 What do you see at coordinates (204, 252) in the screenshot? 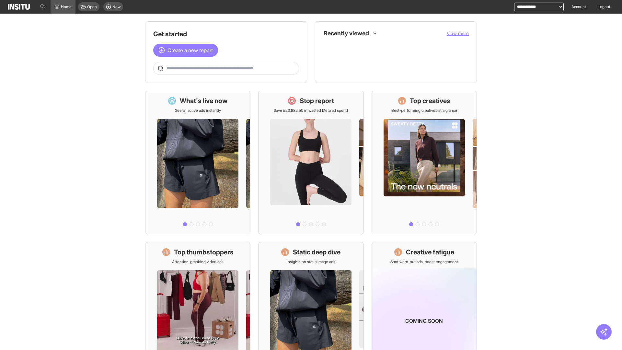
I see `h1: Top thumbstoppers` at bounding box center [204, 252].